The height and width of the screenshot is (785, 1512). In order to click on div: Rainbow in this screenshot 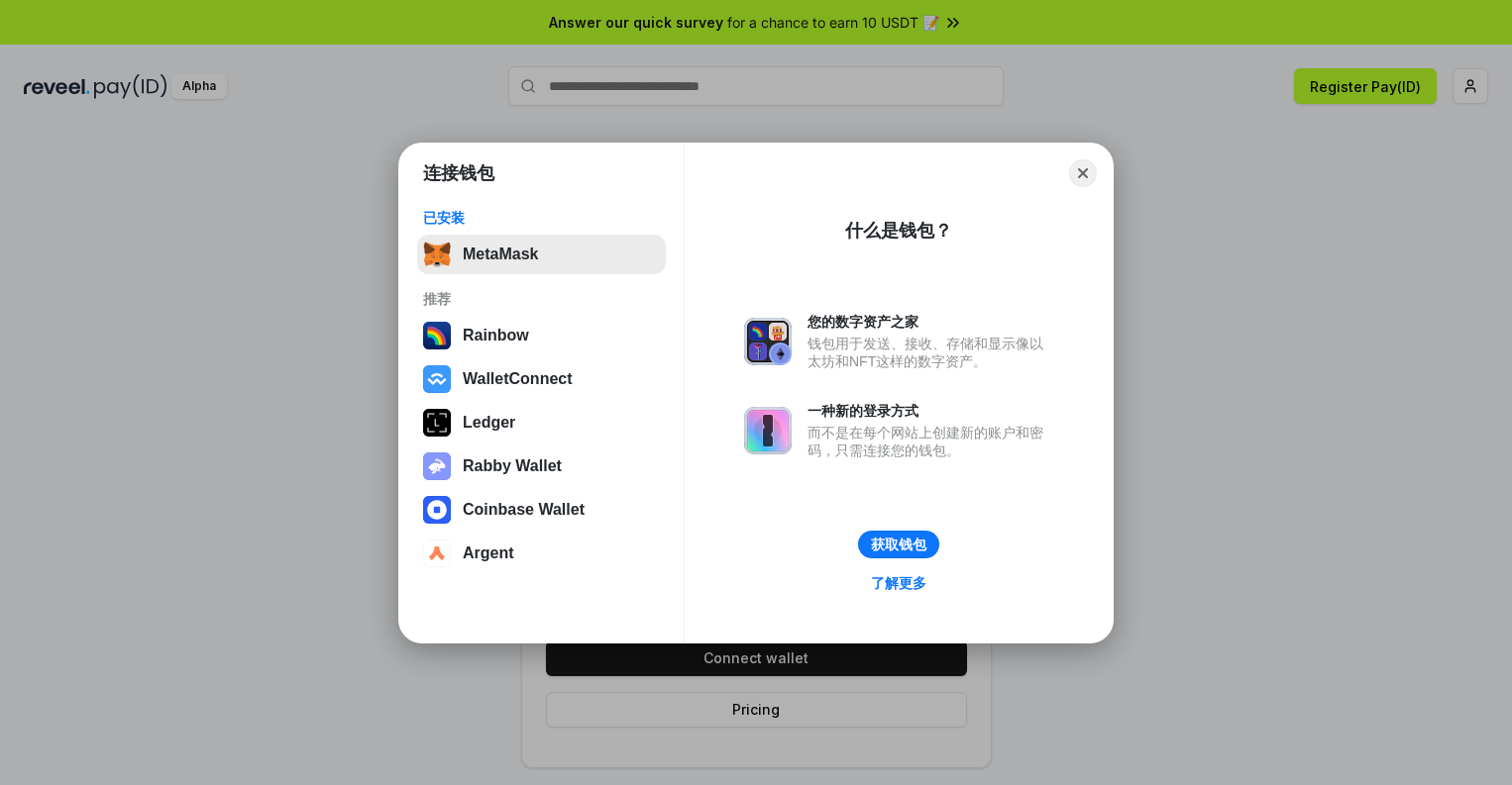, I will do `click(495, 336)`.